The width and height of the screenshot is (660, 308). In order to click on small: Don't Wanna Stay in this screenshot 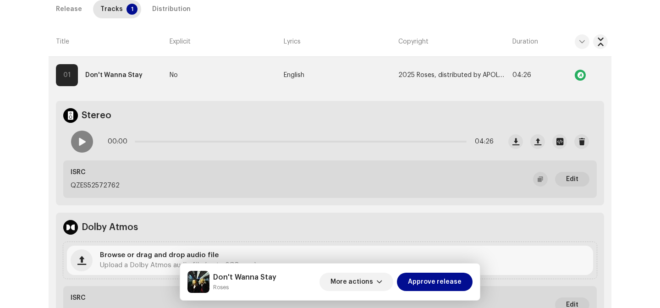, I will do `click(245, 287)`.